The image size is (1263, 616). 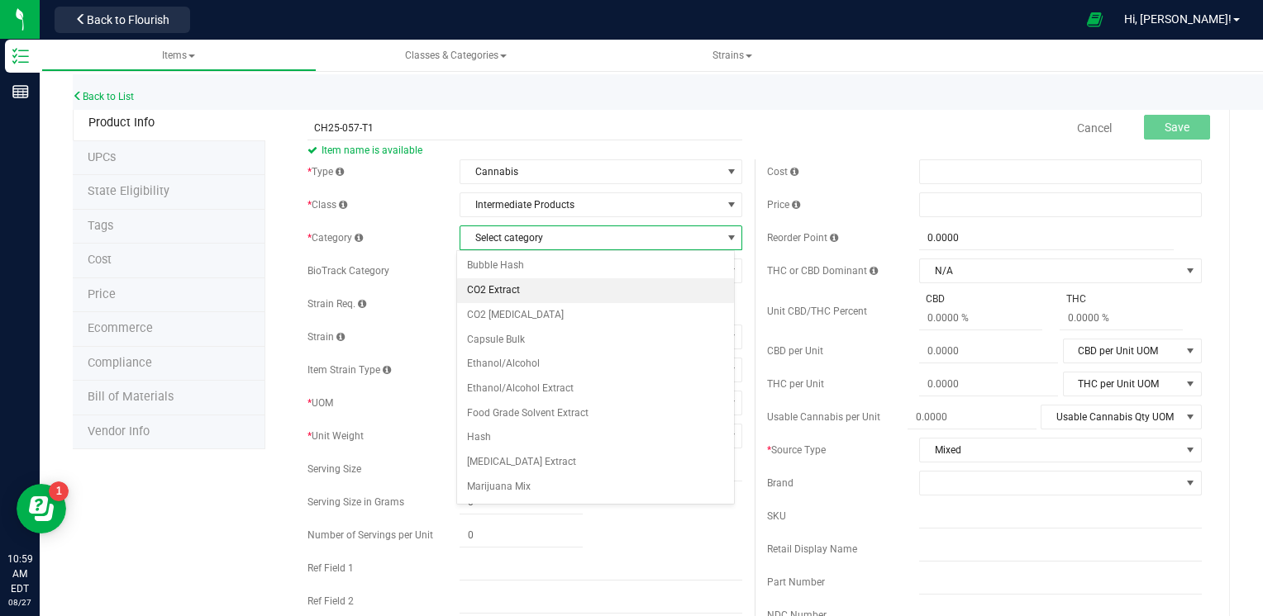 I want to click on li: Ethanol/Alcohol, so click(x=596, y=364).